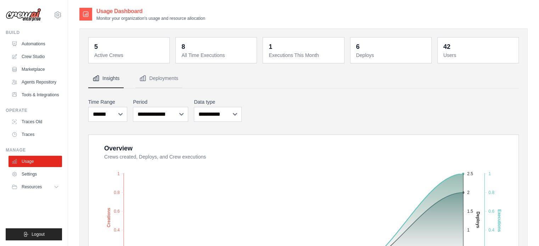 The image size is (539, 246). Describe the element at coordinates (304, 55) in the screenshot. I see `dt: Executions This Month` at that location.